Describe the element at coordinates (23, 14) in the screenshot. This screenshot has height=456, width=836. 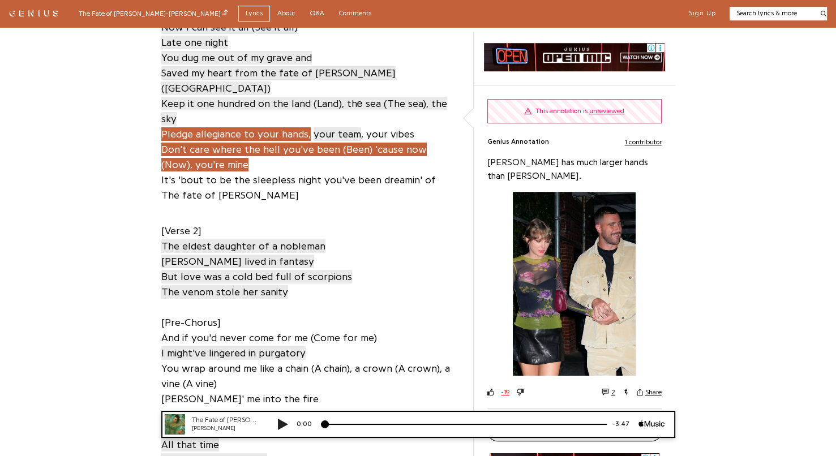
I see `img: 72x72bb.jpg` at that location.